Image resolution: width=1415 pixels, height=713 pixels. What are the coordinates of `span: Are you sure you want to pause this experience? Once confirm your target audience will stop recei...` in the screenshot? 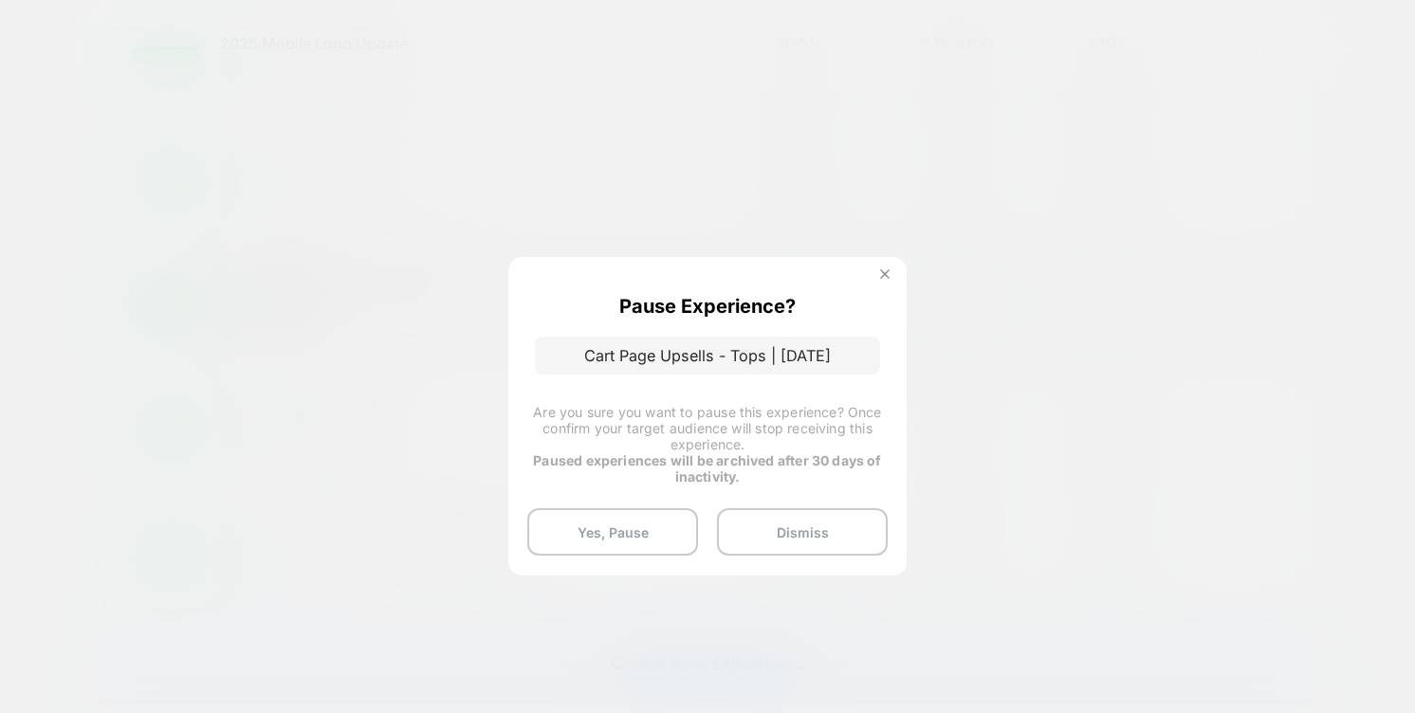 It's located at (707, 428).